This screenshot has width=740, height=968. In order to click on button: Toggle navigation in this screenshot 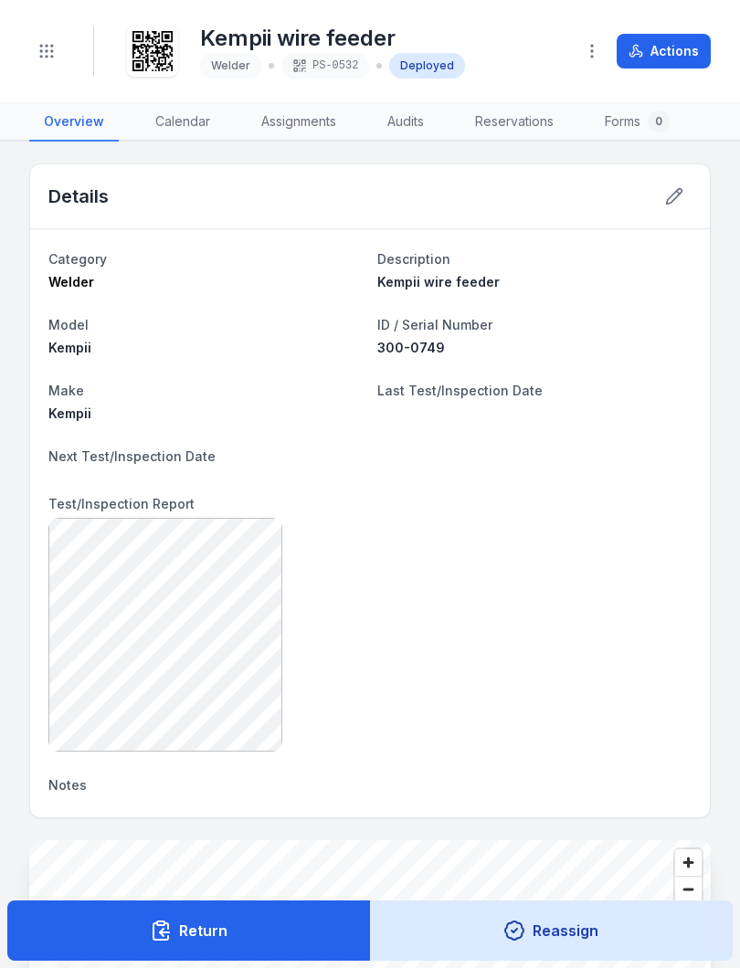, I will do `click(47, 51)`.